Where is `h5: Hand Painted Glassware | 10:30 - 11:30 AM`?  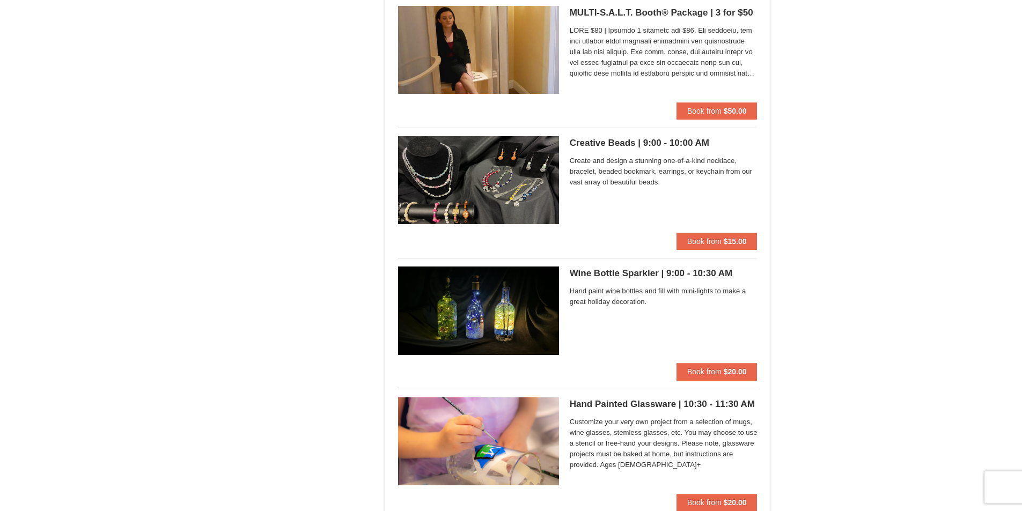
h5: Hand Painted Glassware | 10:30 - 11:30 AM is located at coordinates (663, 404).